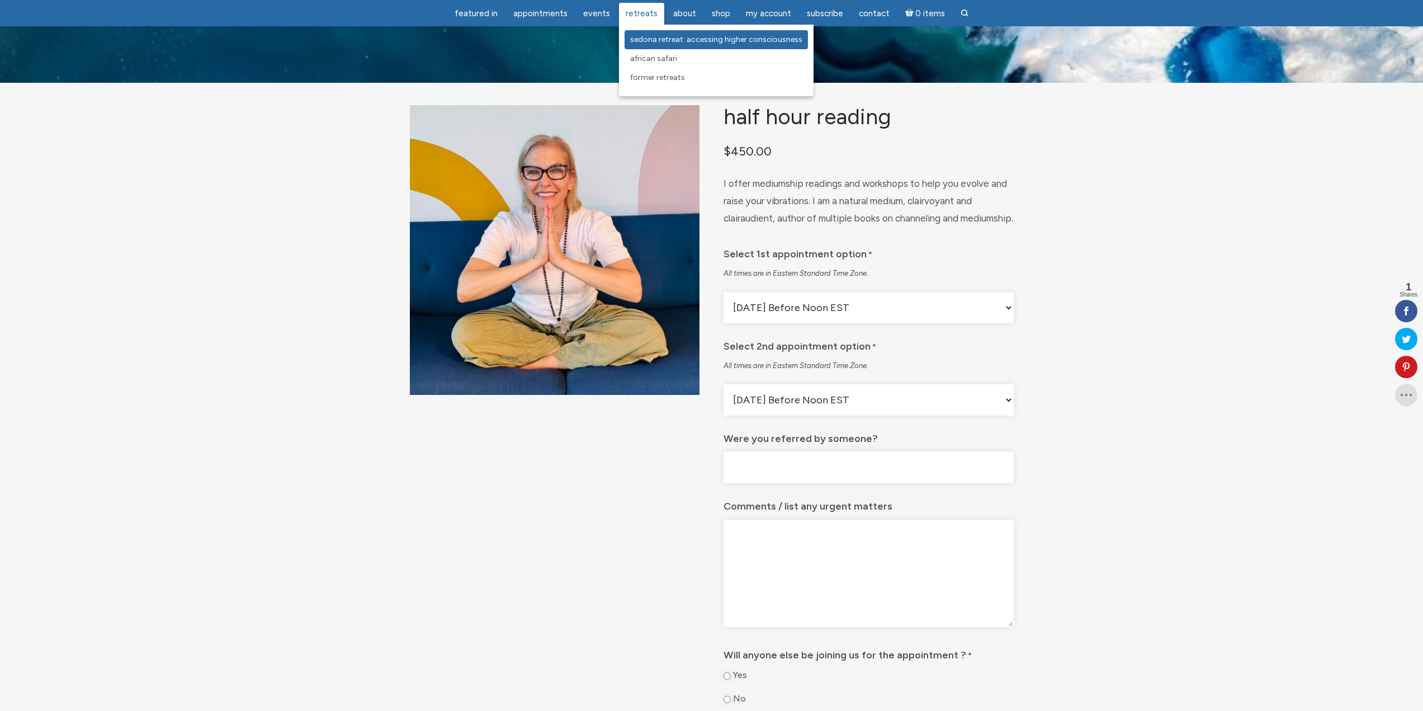  I want to click on a: African Safari, so click(716, 59).